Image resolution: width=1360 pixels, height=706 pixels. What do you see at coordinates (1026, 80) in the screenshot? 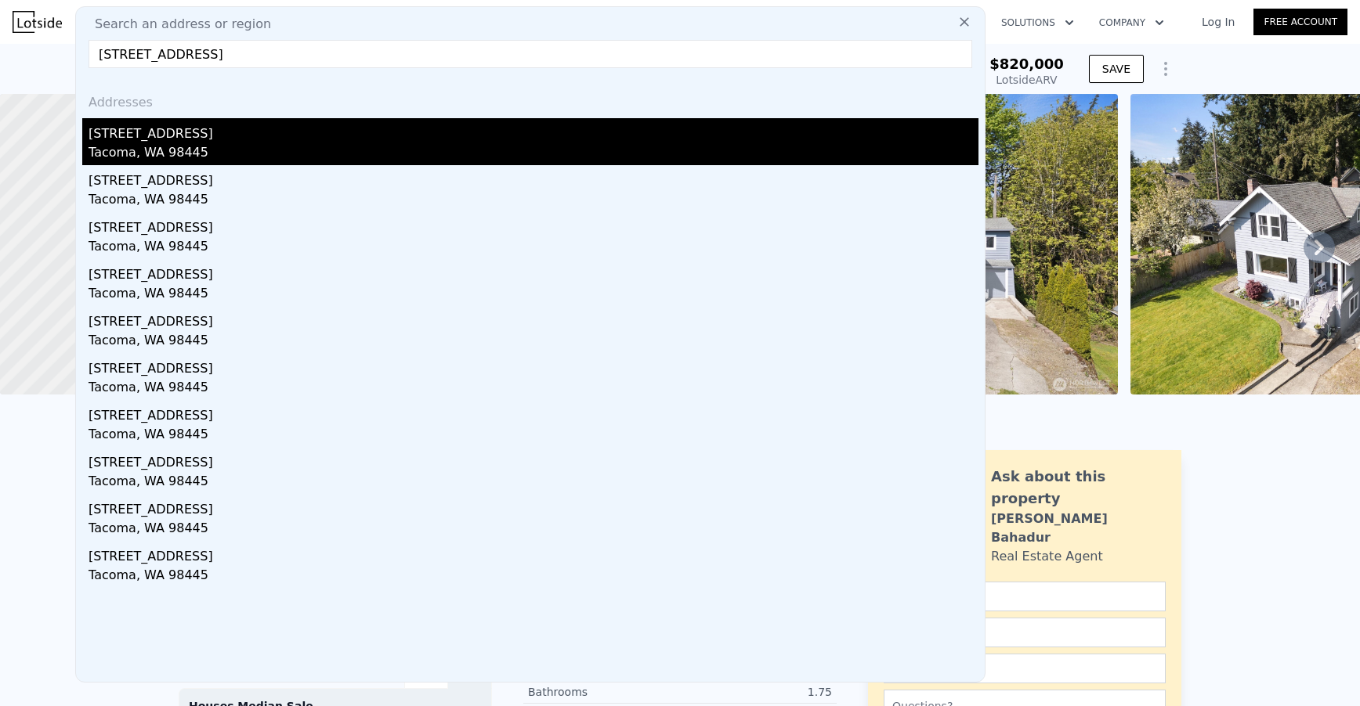
I see `div: Lotside ARV` at bounding box center [1026, 80].